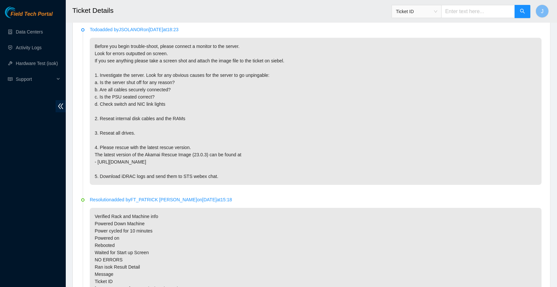 Image resolution: width=557 pixels, height=287 pixels. Describe the element at coordinates (32, 14) in the screenshot. I see `span: Field Tech Portal` at that location.